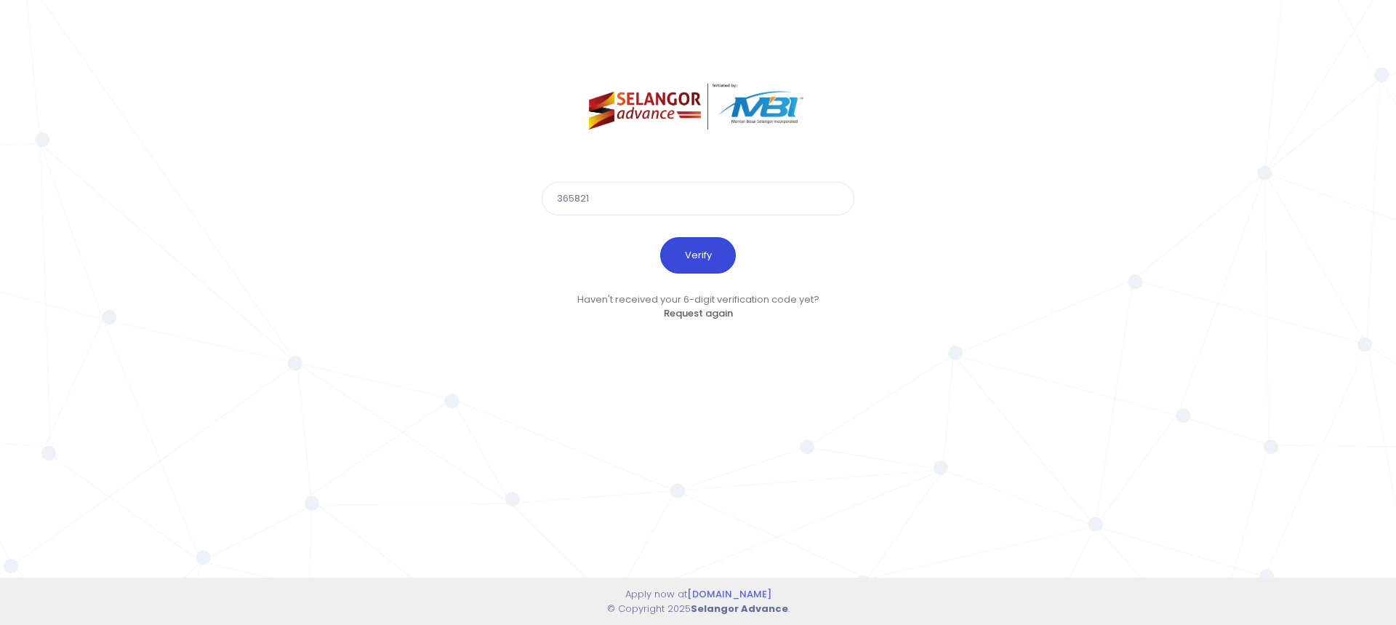 This screenshot has height=625, width=1396. What do you see at coordinates (698, 299) in the screenshot?
I see `span: Haven't received your 6-digit verification code yet?` at bounding box center [698, 299].